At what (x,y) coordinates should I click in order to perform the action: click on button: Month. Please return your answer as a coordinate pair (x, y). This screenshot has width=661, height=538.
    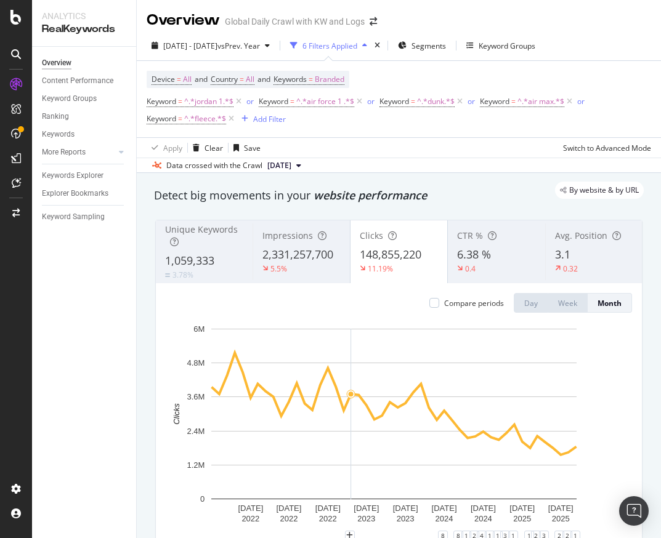
    Looking at the image, I should click on (610, 303).